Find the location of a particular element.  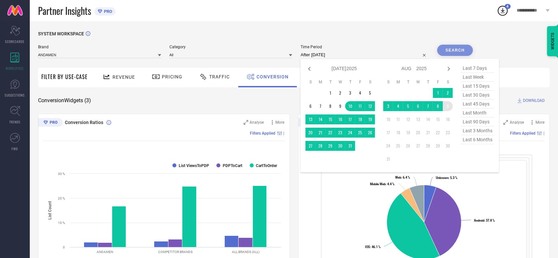

td: Sun Aug 24 2025 is located at coordinates (388, 146).